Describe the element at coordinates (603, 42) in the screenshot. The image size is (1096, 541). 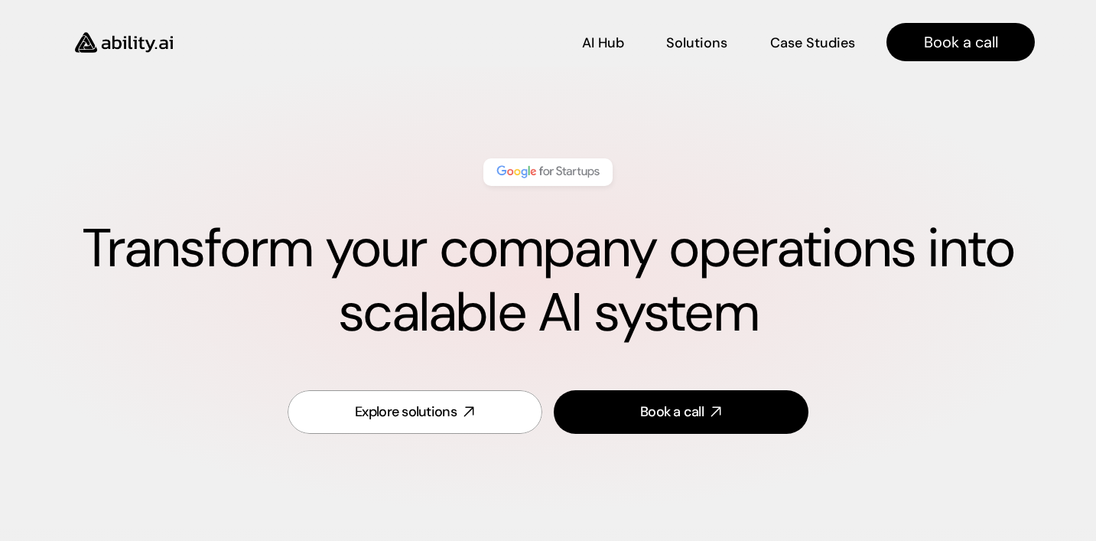
I see `a: AI Hub` at that location.